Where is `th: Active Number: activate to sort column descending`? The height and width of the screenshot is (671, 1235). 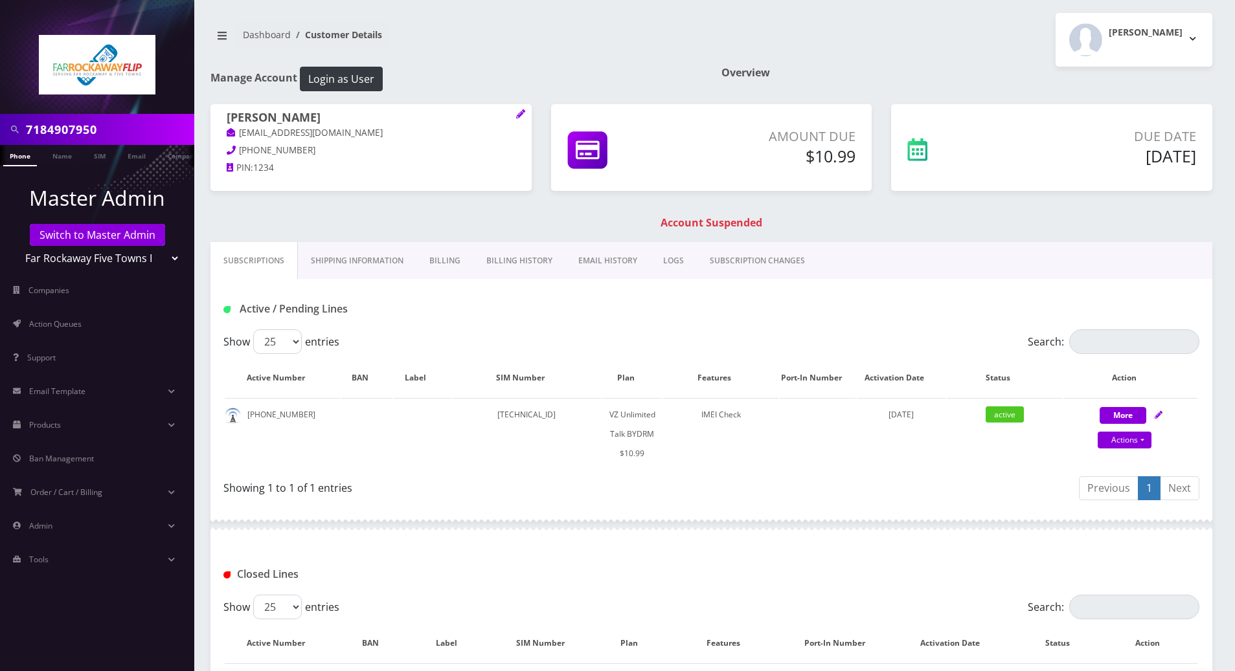
th: Active Number: activate to sort column descending is located at coordinates (282, 644).